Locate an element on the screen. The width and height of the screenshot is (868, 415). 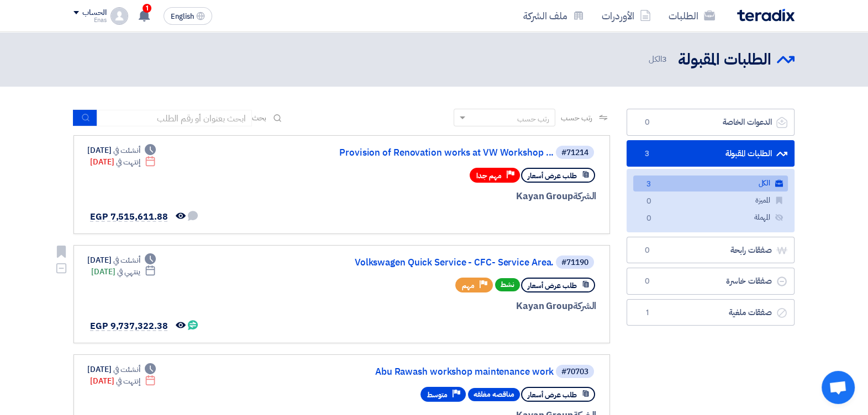
span: English is located at coordinates (182, 17).